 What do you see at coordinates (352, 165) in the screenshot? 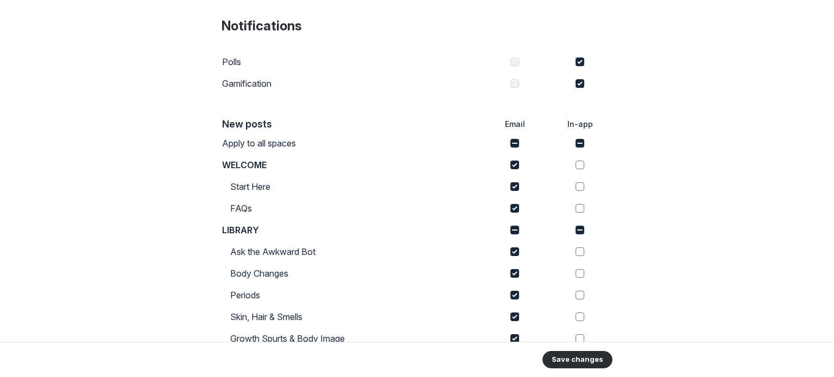
I see `td: WELCOME` at bounding box center [352, 165].